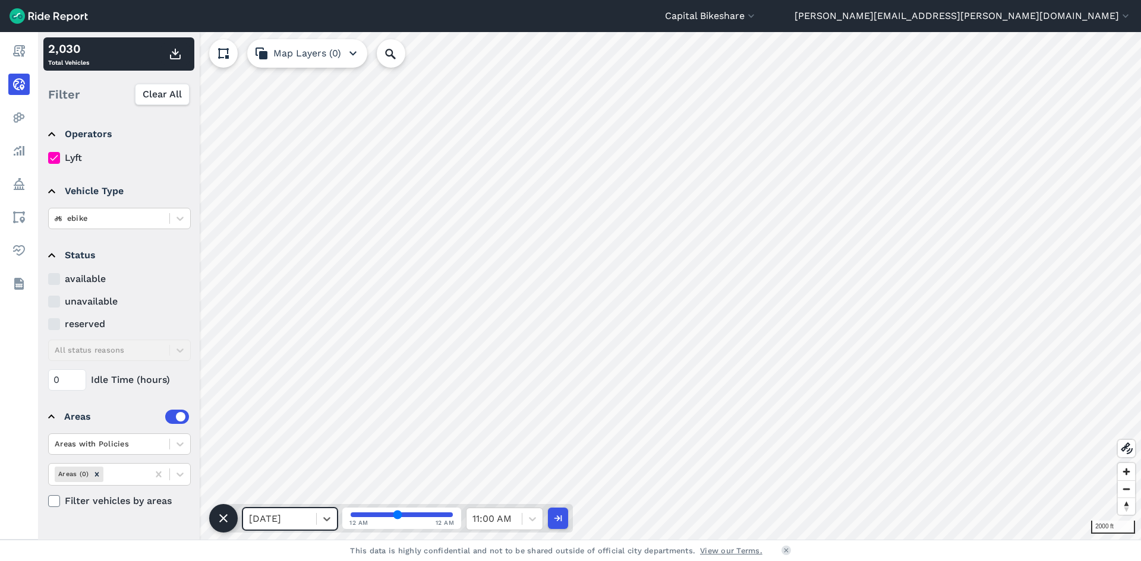 Image resolution: width=1141 pixels, height=561 pixels. What do you see at coordinates (19, 118) in the screenshot?
I see `a: Heatmaps` at bounding box center [19, 118].